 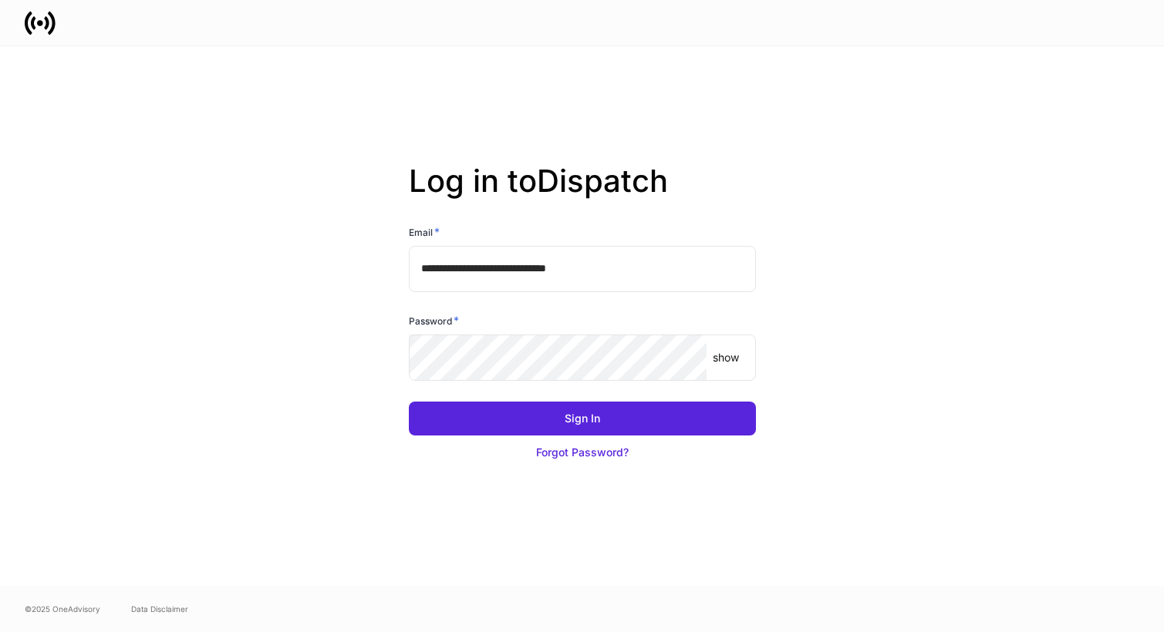 I want to click on div: Sign In, so click(x=582, y=419).